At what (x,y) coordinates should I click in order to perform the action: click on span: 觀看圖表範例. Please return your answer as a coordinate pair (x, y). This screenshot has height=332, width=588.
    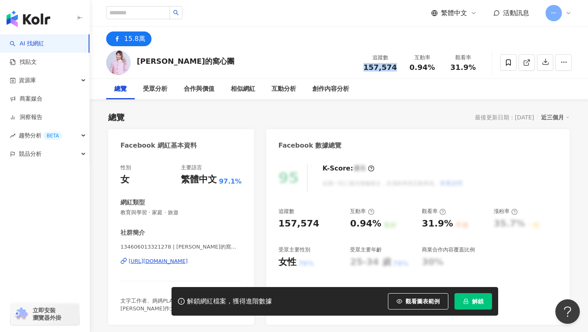
    Looking at the image, I should click on (423, 301).